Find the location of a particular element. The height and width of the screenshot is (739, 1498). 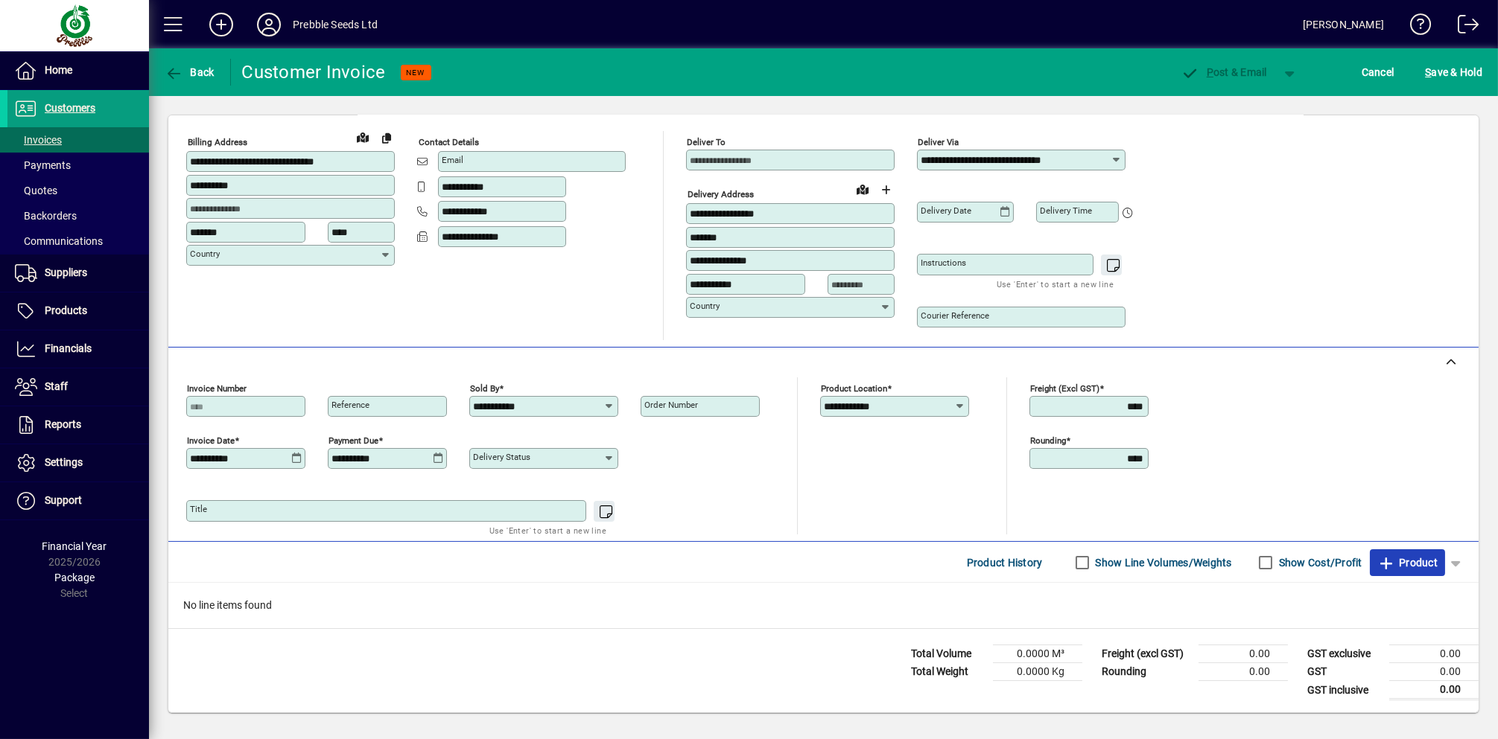

a: Logout is located at coordinates (1463, 27).